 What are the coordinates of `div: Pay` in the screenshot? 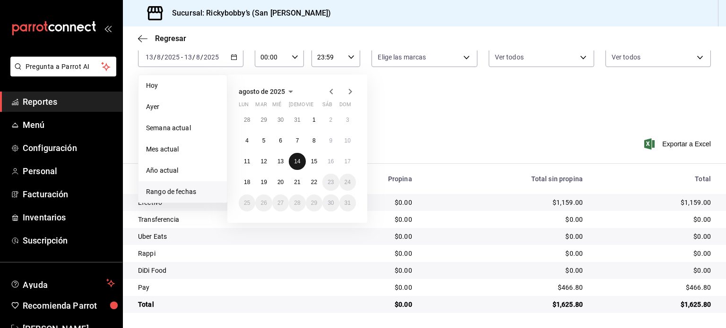 It's located at (225, 288).